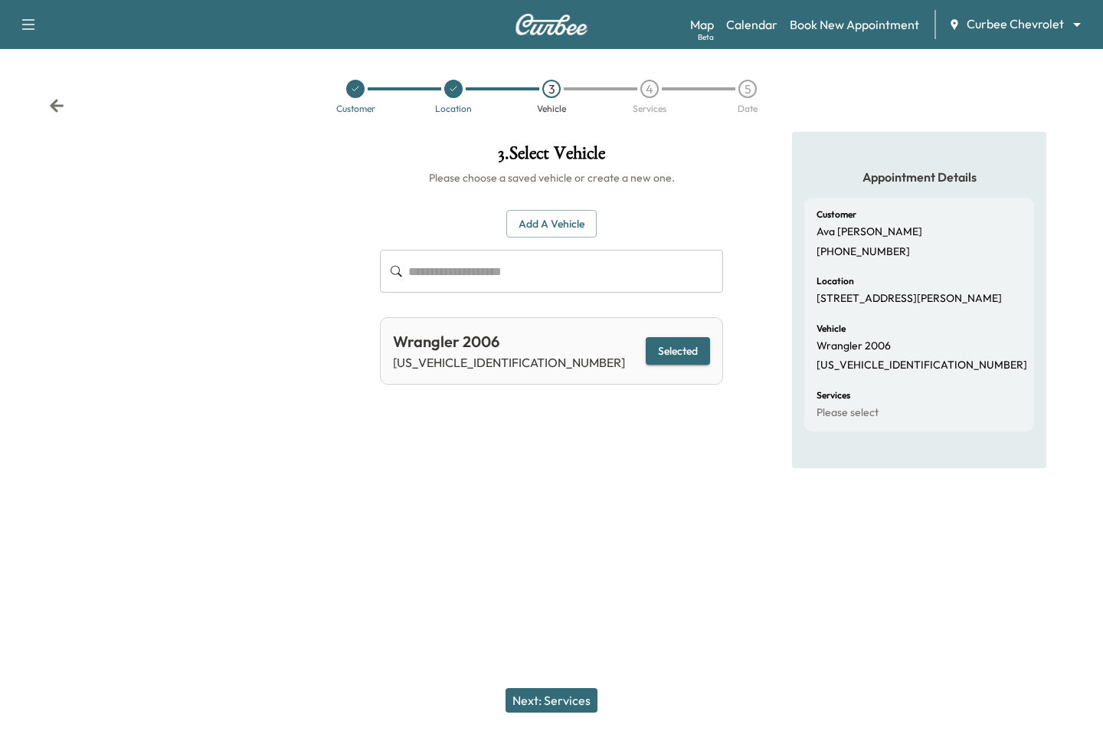 The height and width of the screenshot is (731, 1103). What do you see at coordinates (834, 395) in the screenshot?
I see `h6: Services` at bounding box center [834, 395].